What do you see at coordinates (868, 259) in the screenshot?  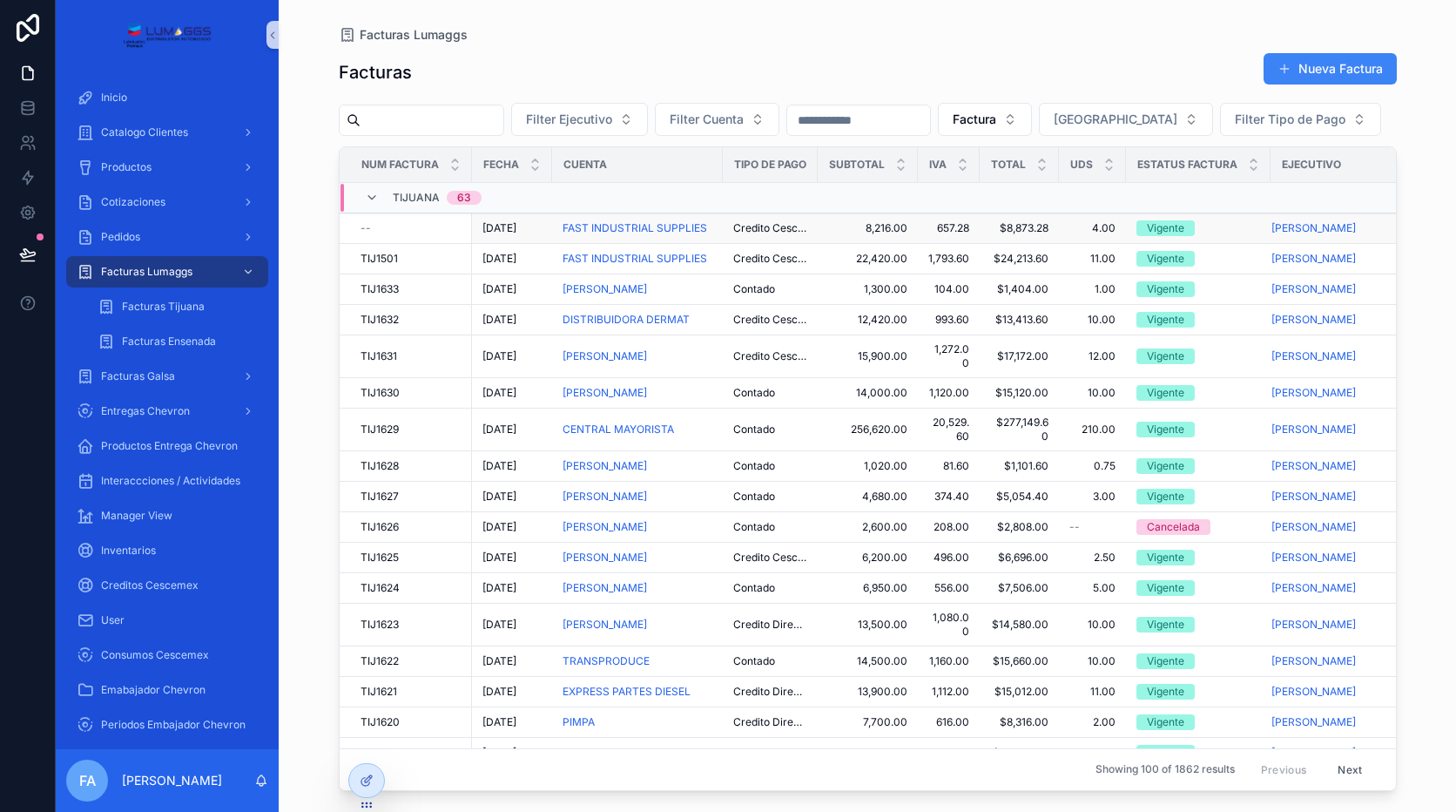 I see `a: 22,420.00` at bounding box center [868, 259].